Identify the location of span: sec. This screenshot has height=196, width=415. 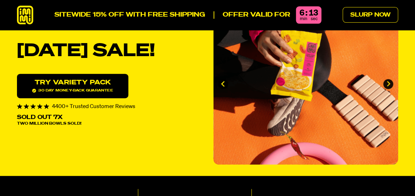
(314, 19).